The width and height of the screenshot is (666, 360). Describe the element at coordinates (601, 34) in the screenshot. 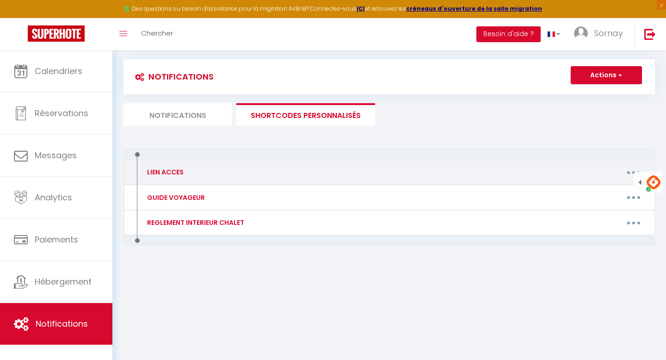

I see `a: ... Sornay` at that location.